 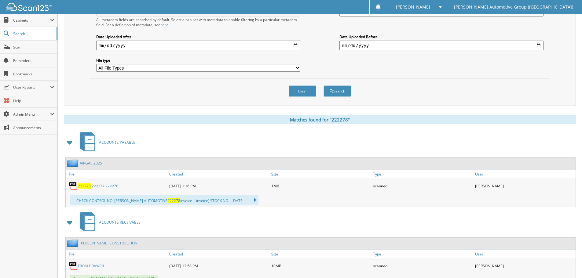 What do you see at coordinates (321, 266) in the screenshot?
I see `div: 10MB` at bounding box center [321, 266].